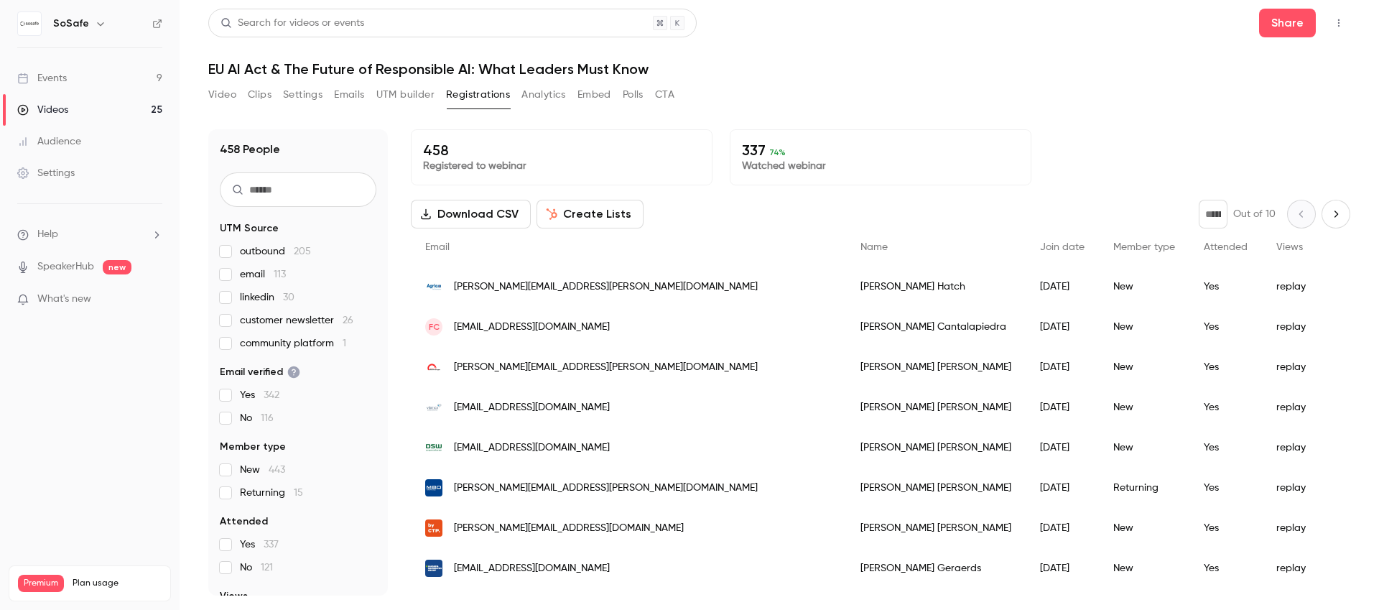 Image resolution: width=1379 pixels, height=610 pixels. Describe the element at coordinates (42, 78) in the screenshot. I see `div: Events` at that location.